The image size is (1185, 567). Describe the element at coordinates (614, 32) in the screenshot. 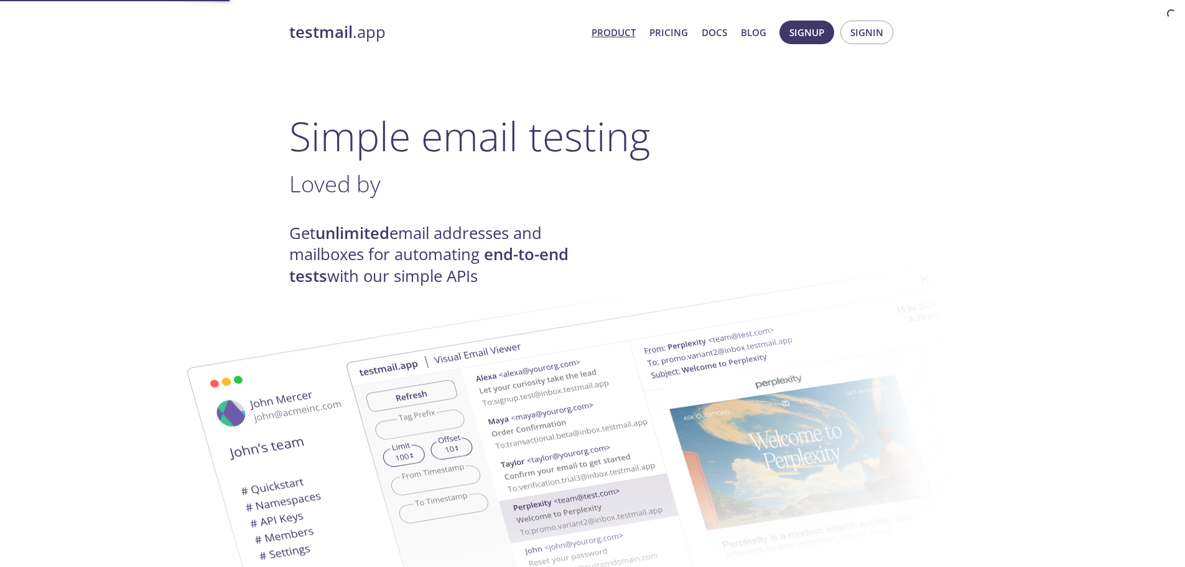

I see `a: Product` at that location.